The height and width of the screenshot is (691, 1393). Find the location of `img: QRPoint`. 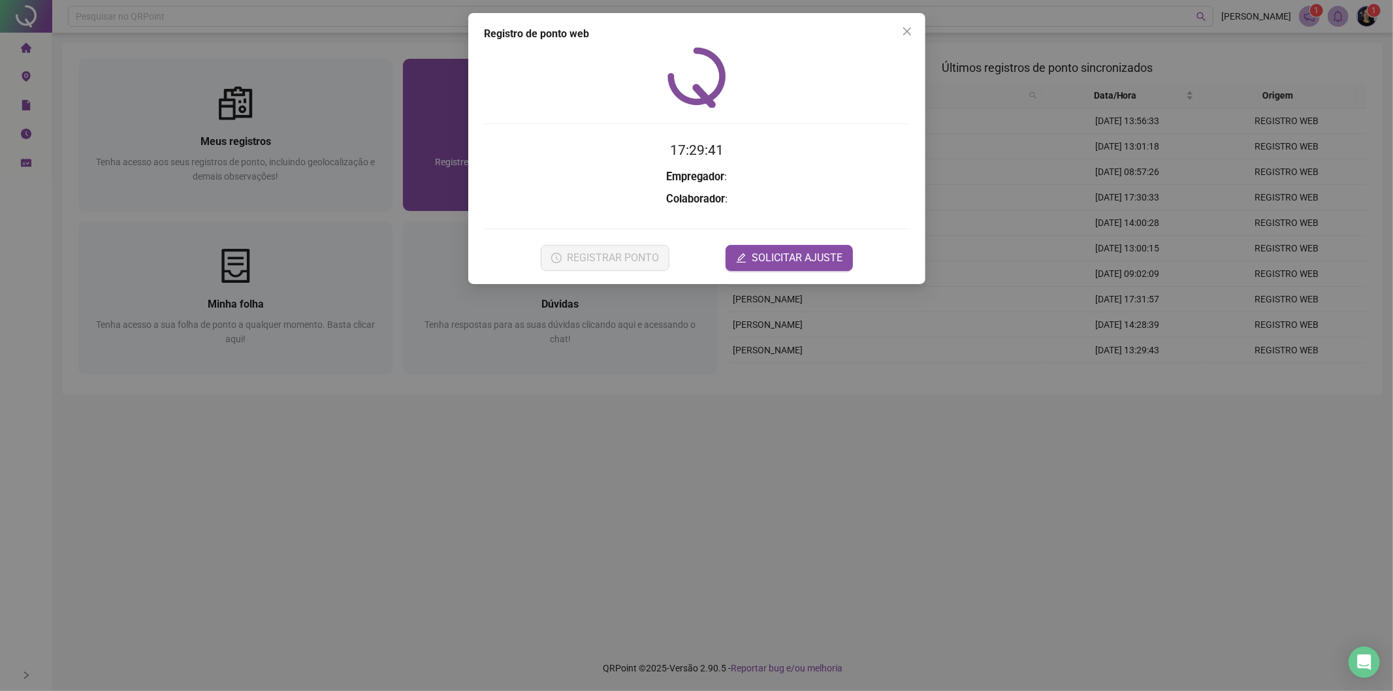

img: QRPoint is located at coordinates (697, 77).